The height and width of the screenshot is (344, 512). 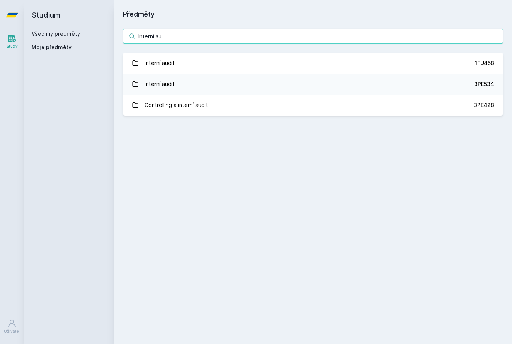 What do you see at coordinates (484, 105) in the screenshot?
I see `div: 3PE428` at bounding box center [484, 105].